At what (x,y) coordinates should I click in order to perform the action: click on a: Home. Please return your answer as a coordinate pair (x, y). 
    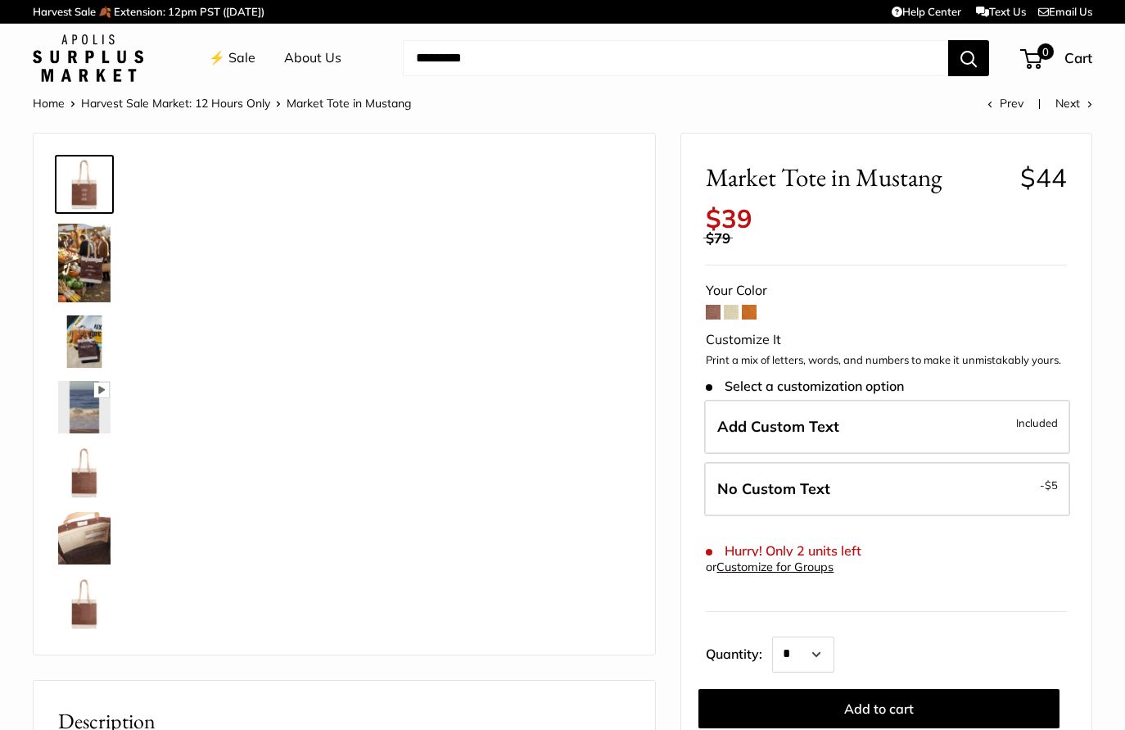
    Looking at the image, I should click on (48, 103).